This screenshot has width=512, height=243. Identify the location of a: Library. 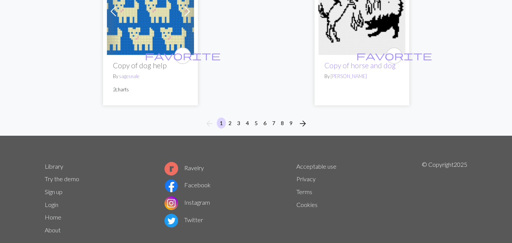
(54, 166).